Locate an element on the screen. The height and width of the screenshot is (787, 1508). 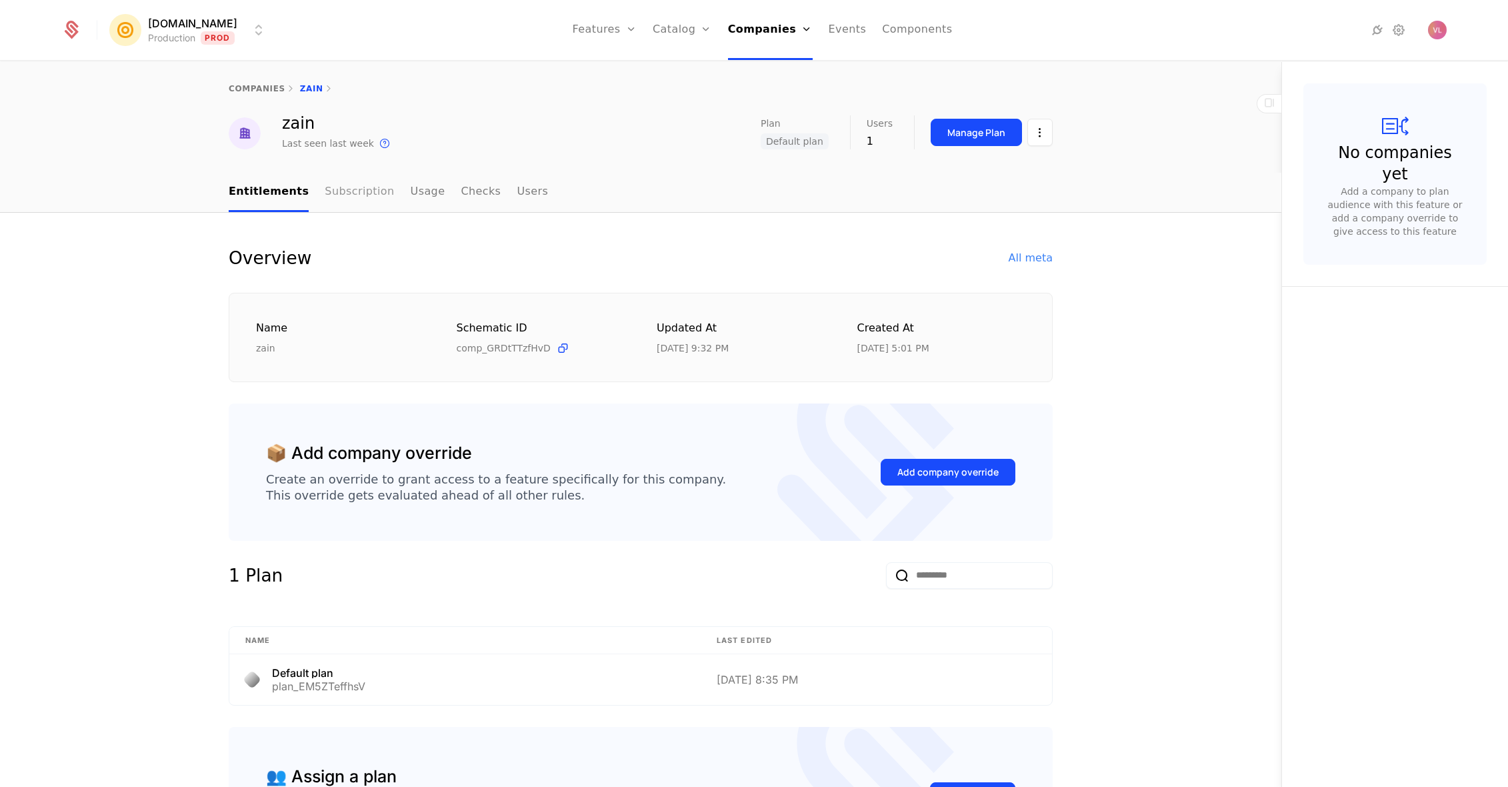
th: Last edited is located at coordinates (876, 641).